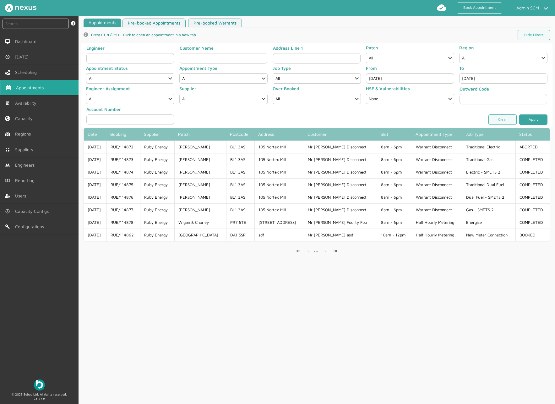  Describe the element at coordinates (8, 118) in the screenshot. I see `img: capacity-left-menu.svg` at that location.